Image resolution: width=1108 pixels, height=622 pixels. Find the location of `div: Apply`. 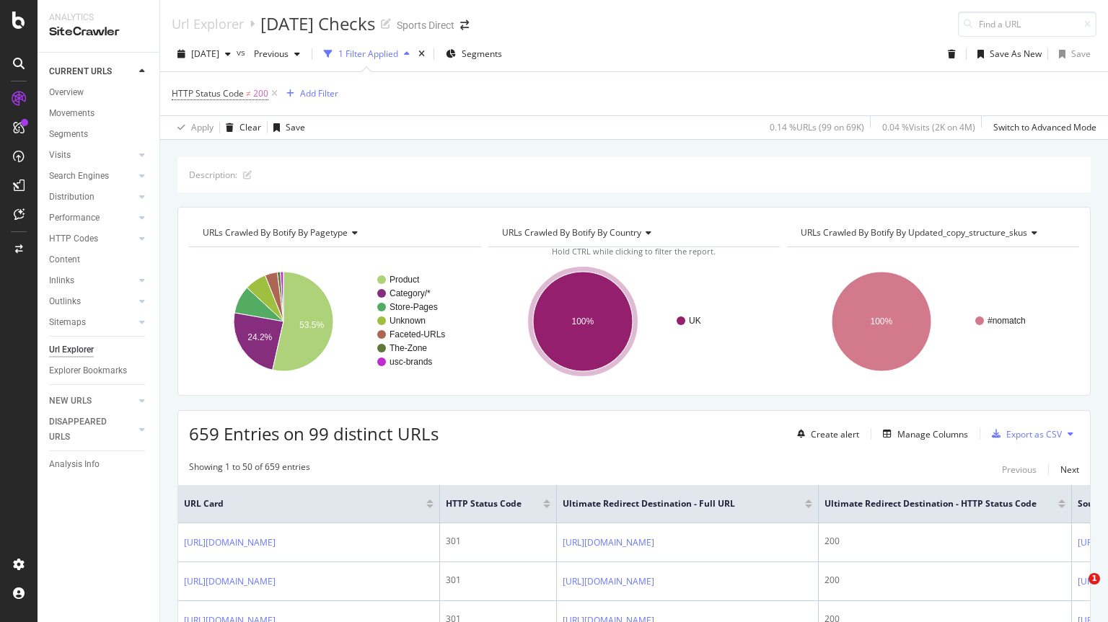

div: Apply is located at coordinates (202, 127).